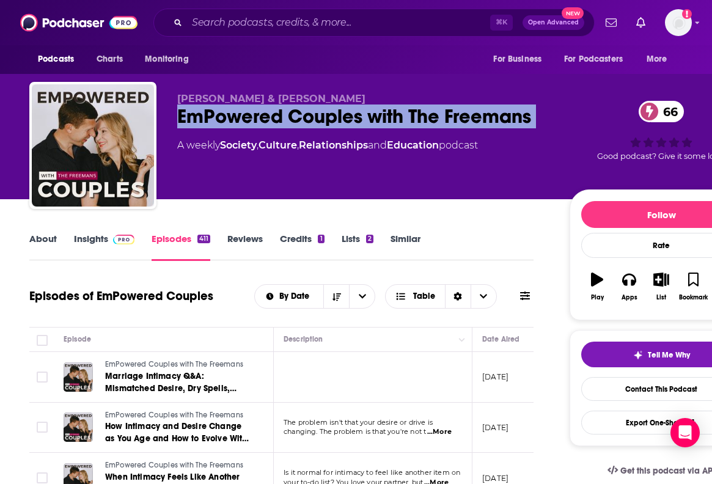 This screenshot has width=712, height=484. I want to click on a: Society, so click(238, 145).